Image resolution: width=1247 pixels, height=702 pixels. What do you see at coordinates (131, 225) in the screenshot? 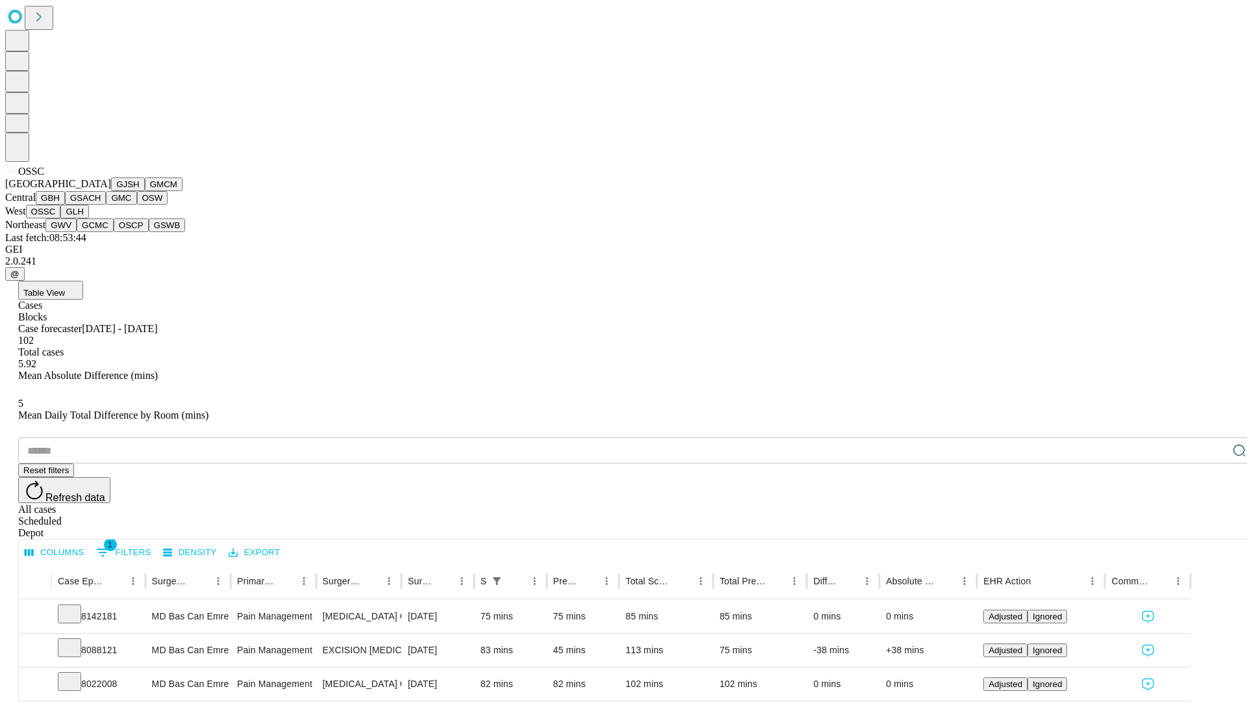
I see `button: OSCP` at bounding box center [131, 225].